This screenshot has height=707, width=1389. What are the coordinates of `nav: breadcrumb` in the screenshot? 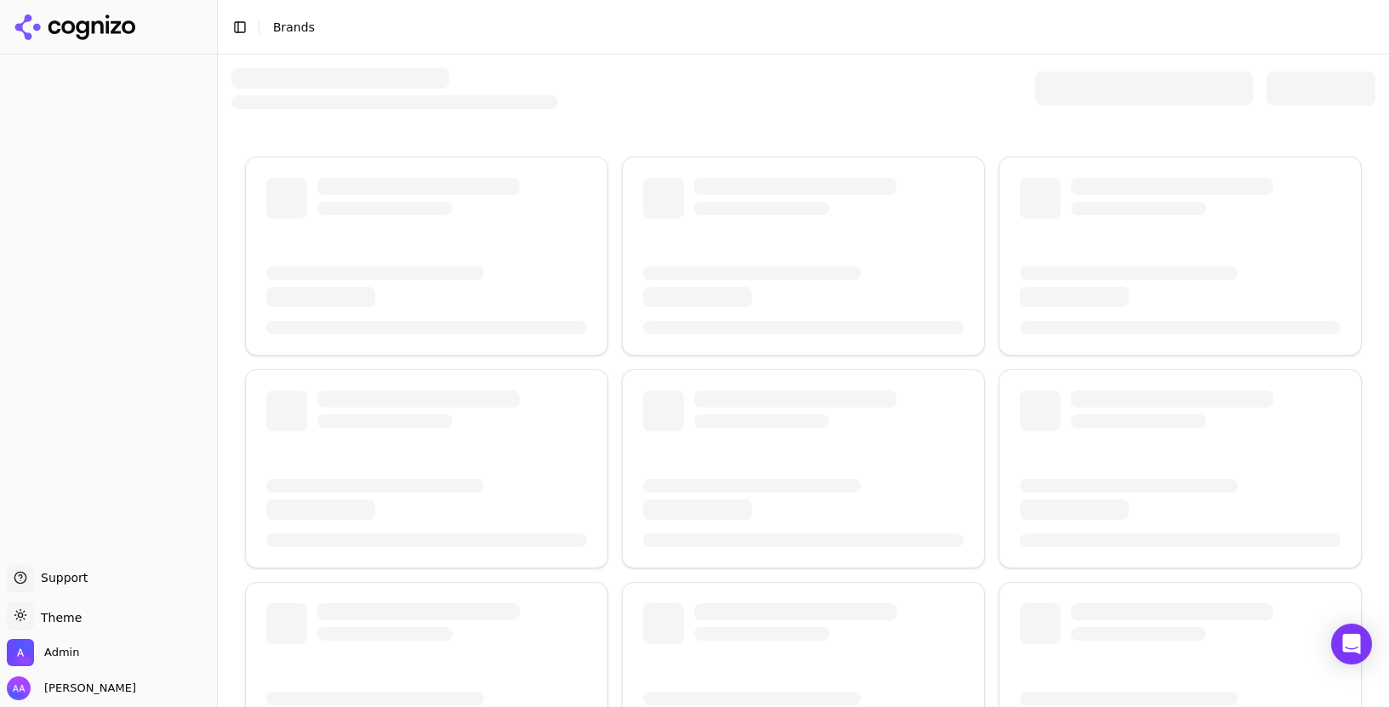 It's located at (293, 27).